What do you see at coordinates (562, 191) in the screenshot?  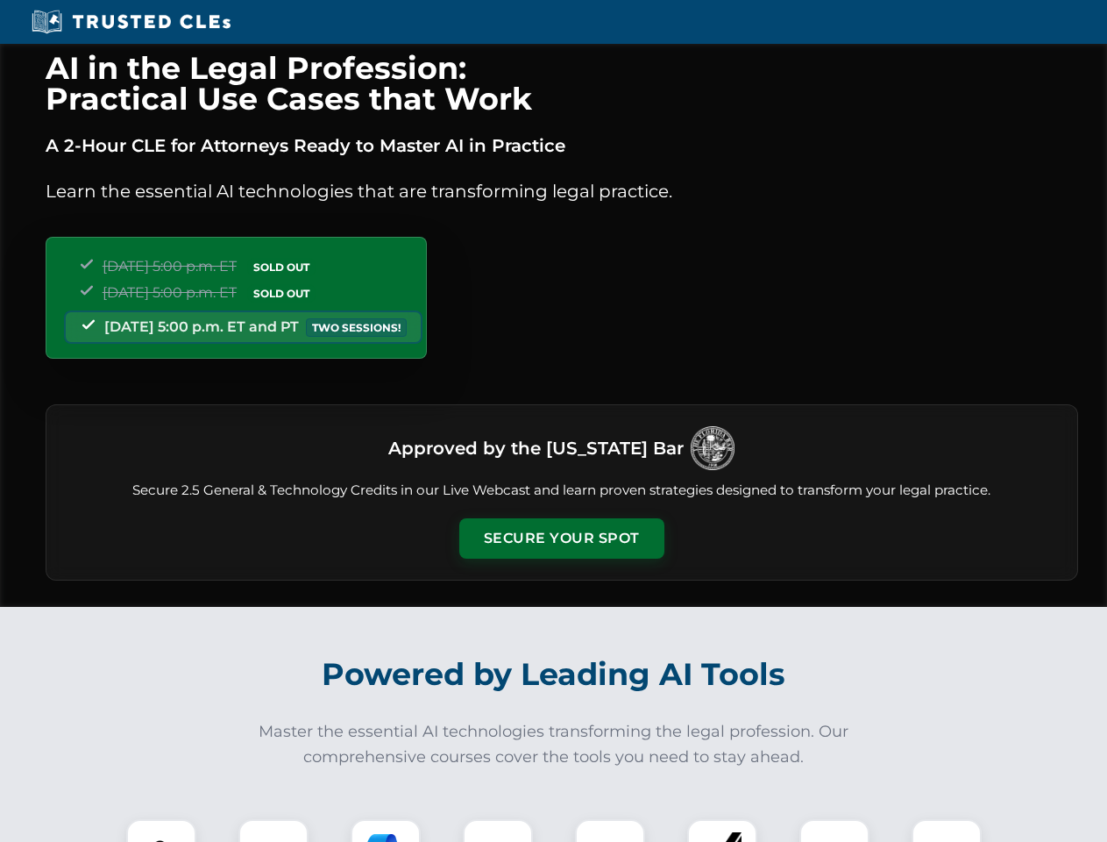 I see `p: Learn the essential AI technologies that are transforming legal practice.` at bounding box center [562, 191].